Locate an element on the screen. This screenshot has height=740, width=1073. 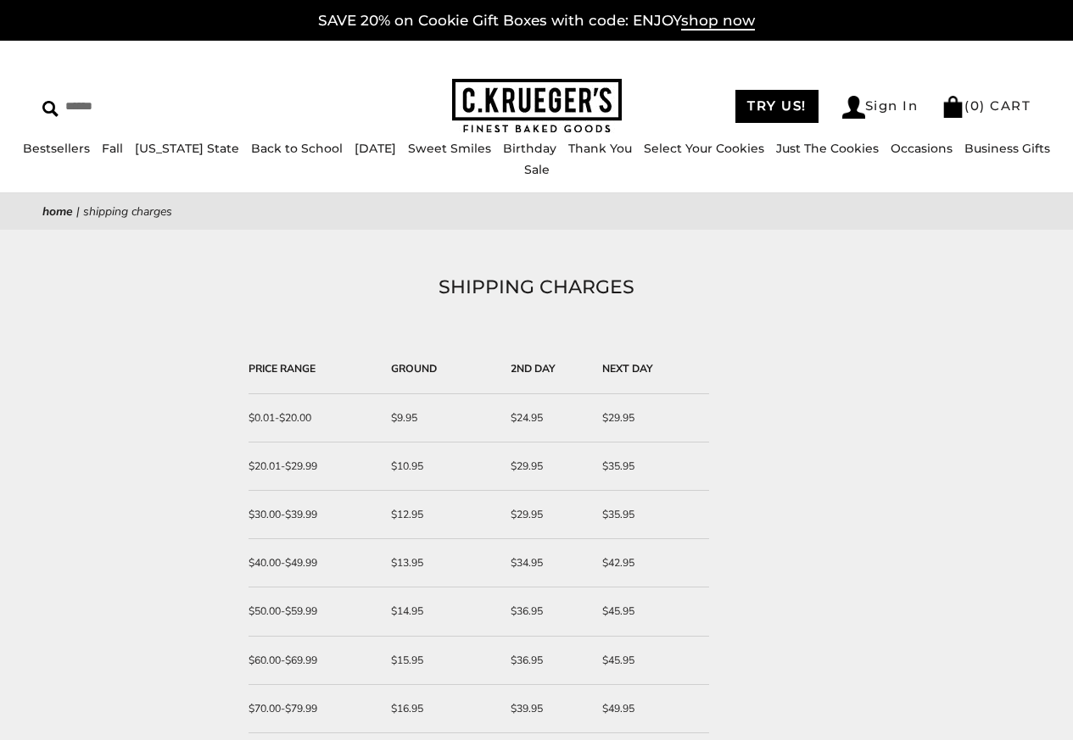
div: $30.00-$39.99 is located at coordinates (311, 515).